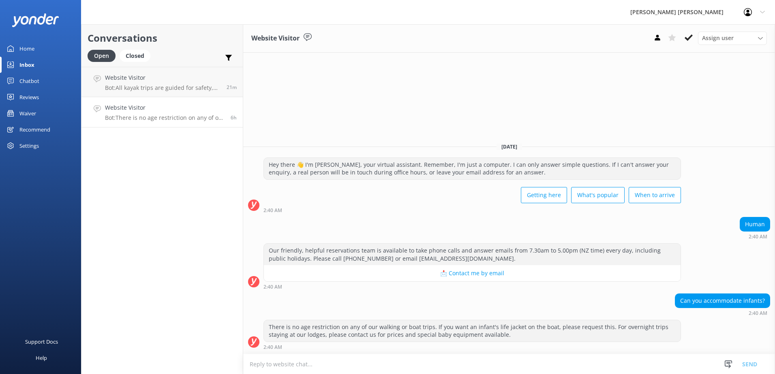 The height and width of the screenshot is (374, 775). Describe the element at coordinates (35, 130) in the screenshot. I see `div: Recommend` at that location.